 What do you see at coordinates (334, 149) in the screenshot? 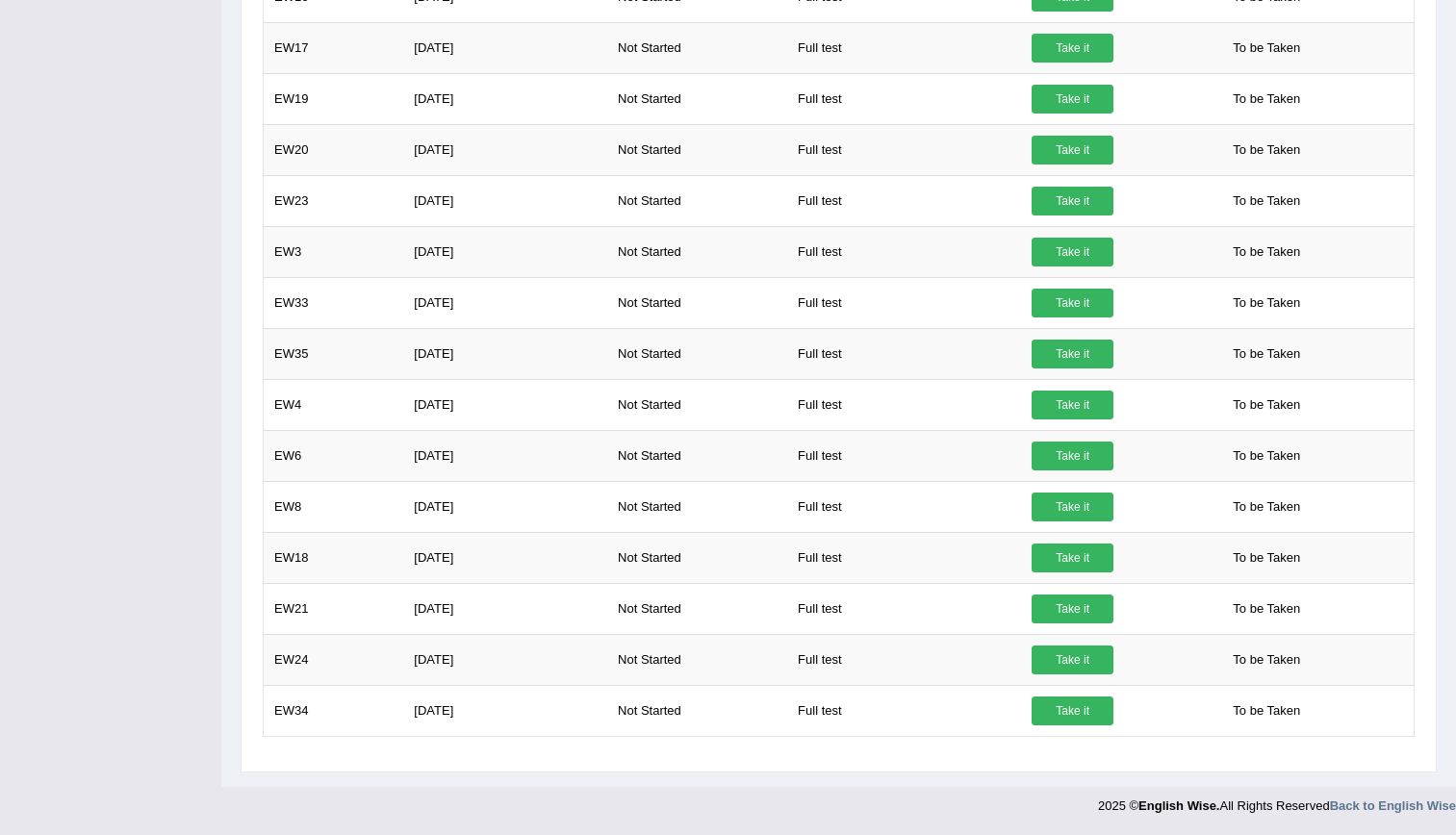
I see `td: EW20` at bounding box center [334, 149].